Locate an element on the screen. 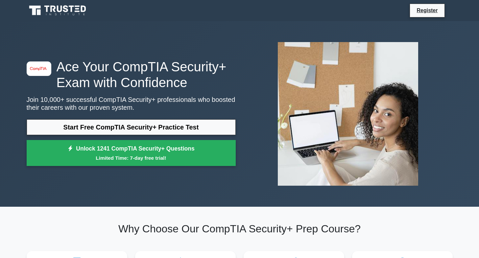 The width and height of the screenshot is (479, 258). small: Limited Time: 7-day free trial! is located at coordinates (131, 158).